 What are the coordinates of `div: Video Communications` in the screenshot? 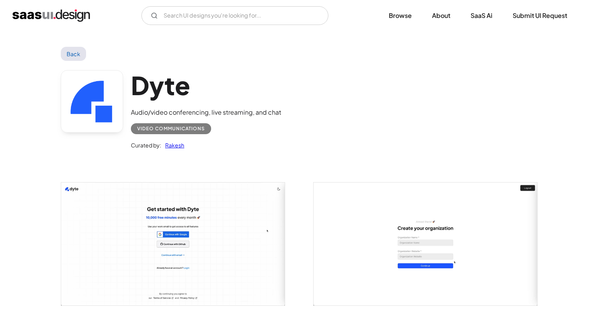 It's located at (171, 129).